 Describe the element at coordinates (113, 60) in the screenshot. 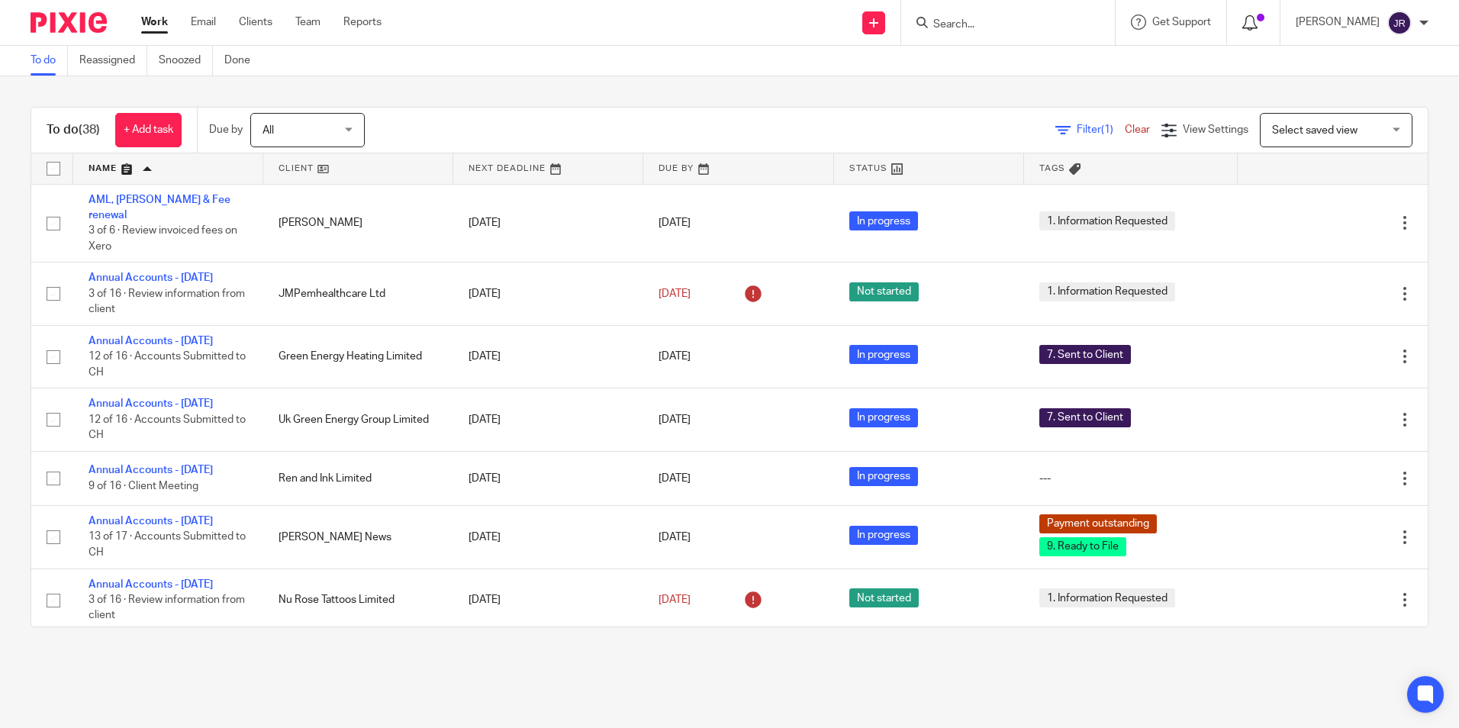

I see `a: Reassigned` at that location.